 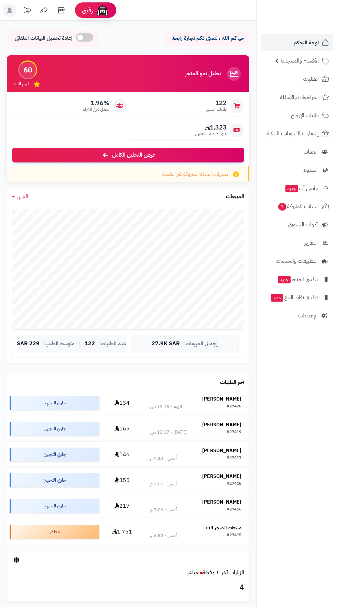 I want to click on td: 217, so click(x=122, y=506).